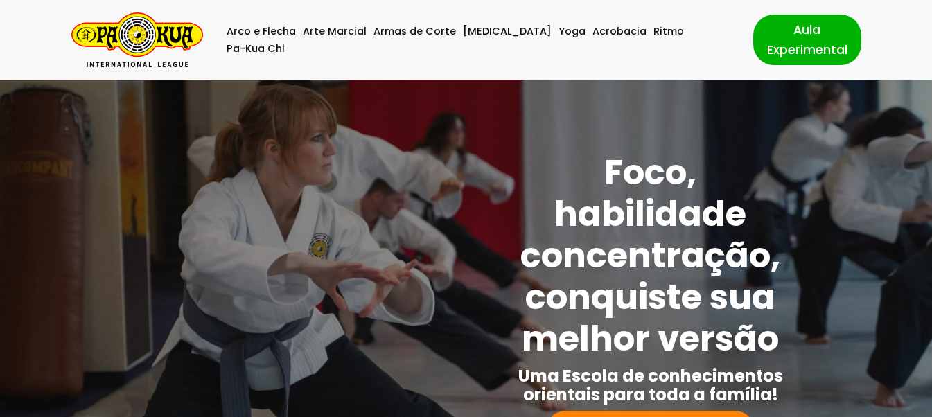 The width and height of the screenshot is (932, 417). Describe the element at coordinates (256, 49) in the screenshot. I see `a: Pa-Kua Chi` at that location.